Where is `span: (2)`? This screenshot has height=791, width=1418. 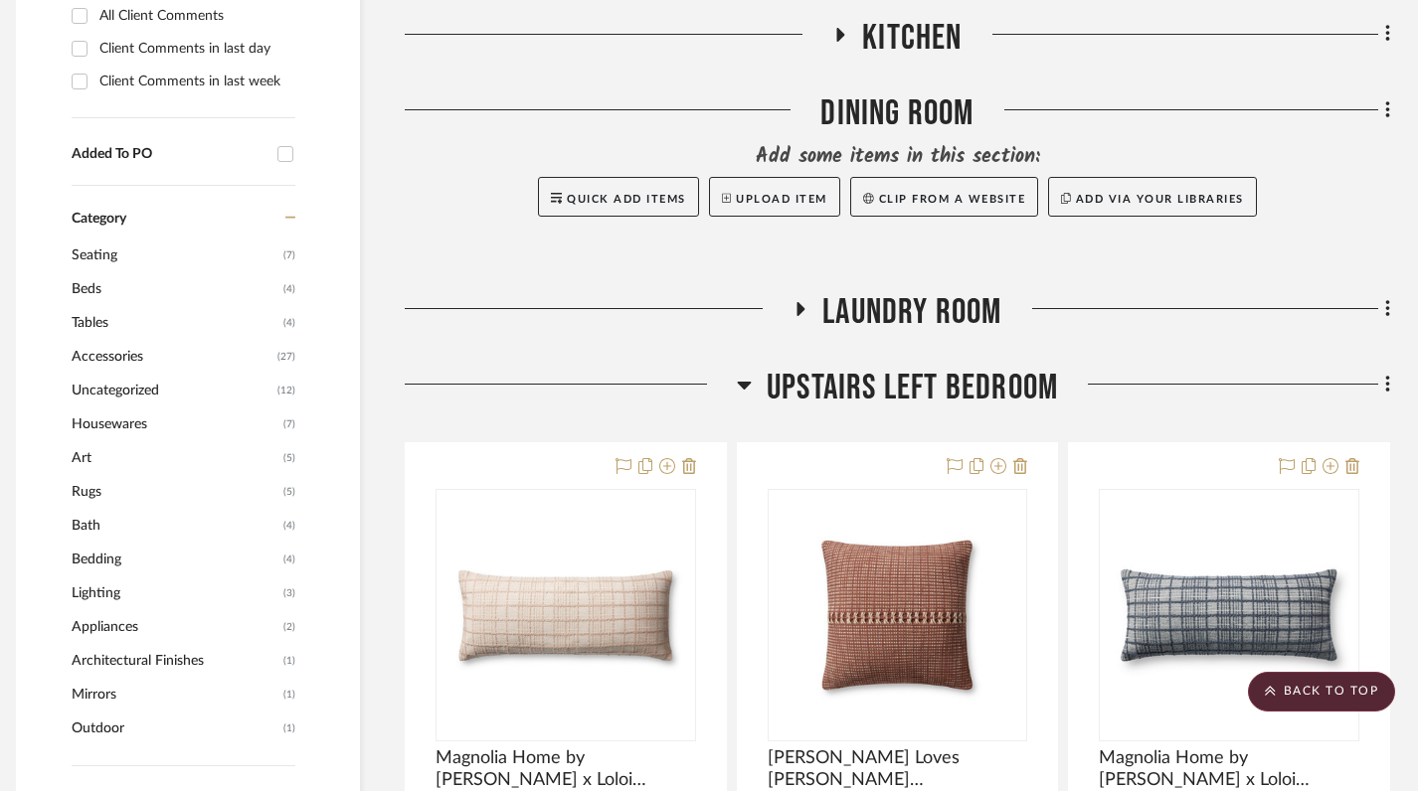
span: (2) is located at coordinates (289, 627).